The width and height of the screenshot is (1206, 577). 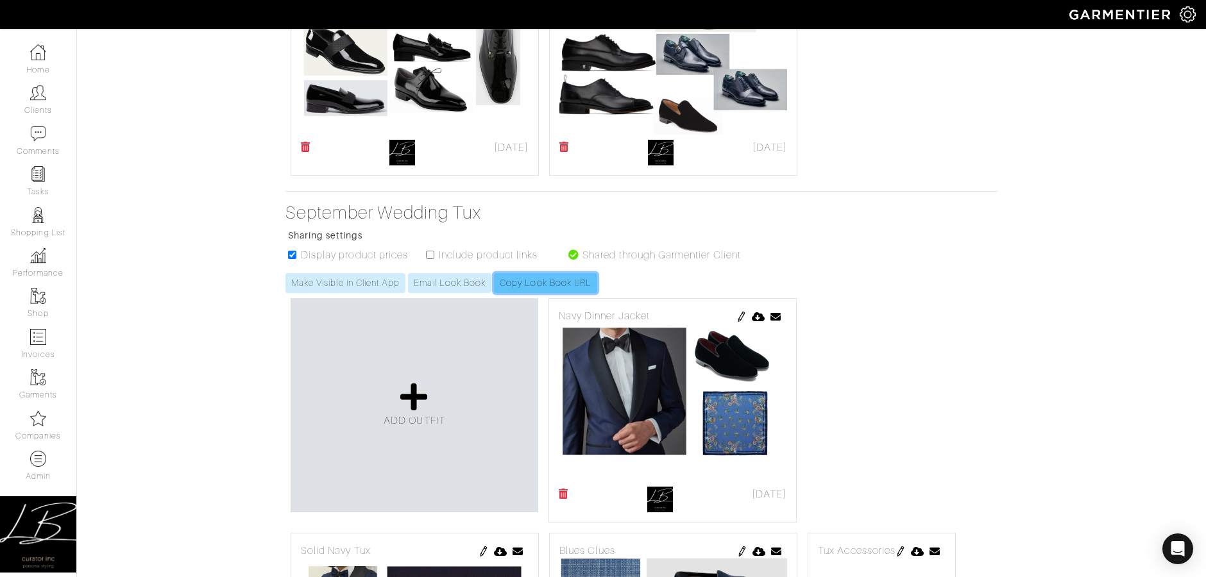 What do you see at coordinates (521, 235) in the screenshot?
I see `p: Sharing settings` at bounding box center [521, 235].